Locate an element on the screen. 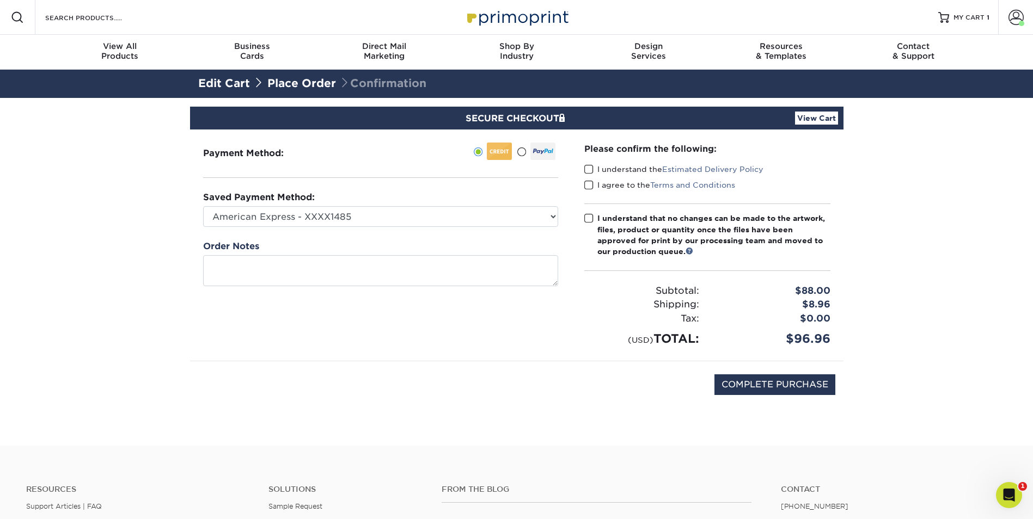  span: Resources is located at coordinates (781, 46).